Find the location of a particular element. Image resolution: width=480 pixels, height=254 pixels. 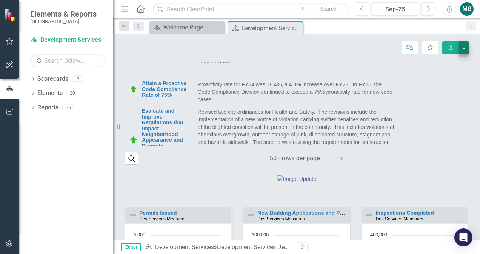

text: 6,000 is located at coordinates (139, 235).